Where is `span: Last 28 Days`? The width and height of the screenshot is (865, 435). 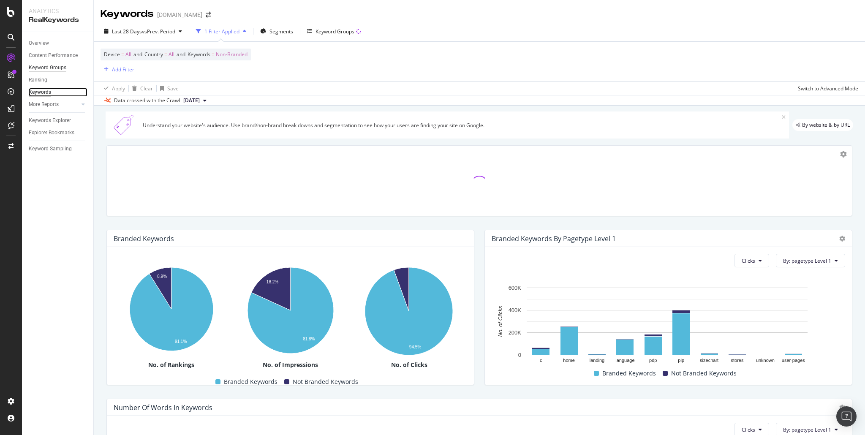 span: Last 28 Days is located at coordinates (127, 31).